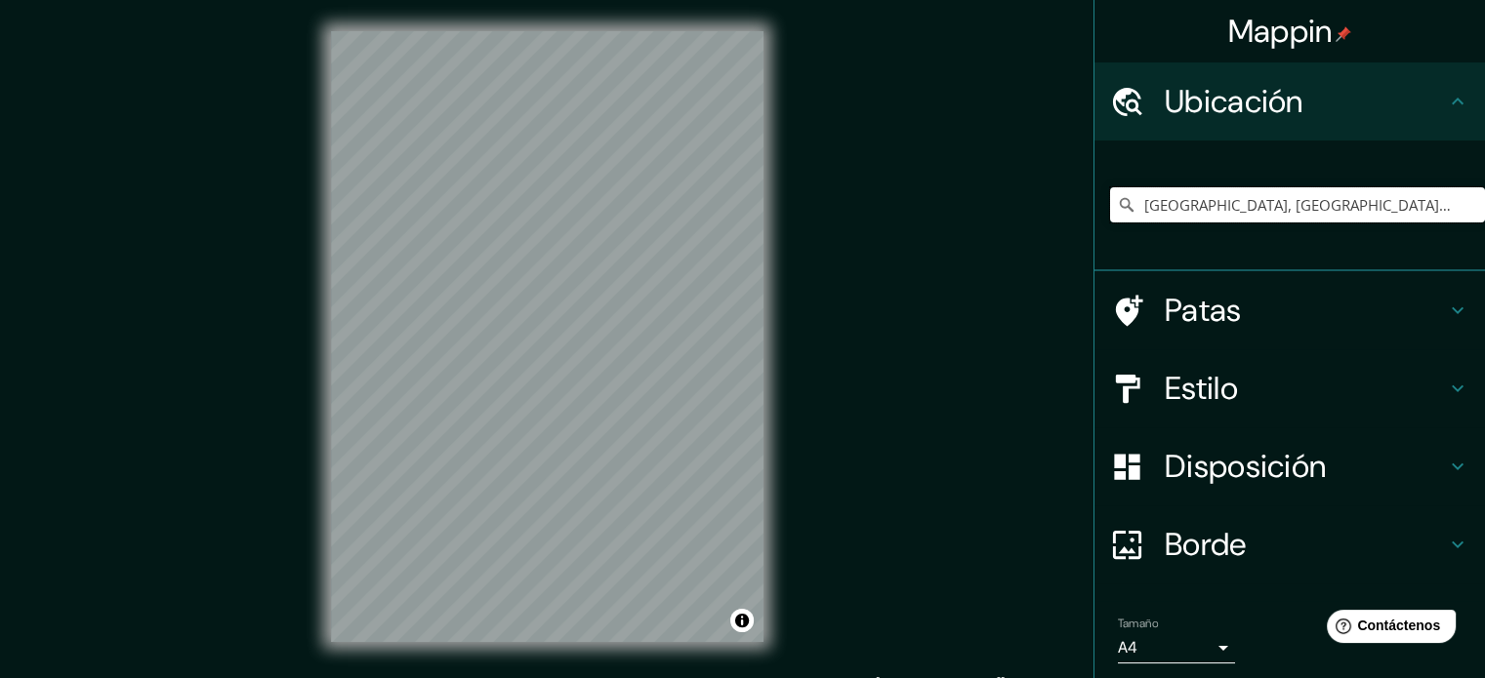 The height and width of the screenshot is (678, 1485). I want to click on input: Elige tu ciudad o zona, so click(1297, 205).